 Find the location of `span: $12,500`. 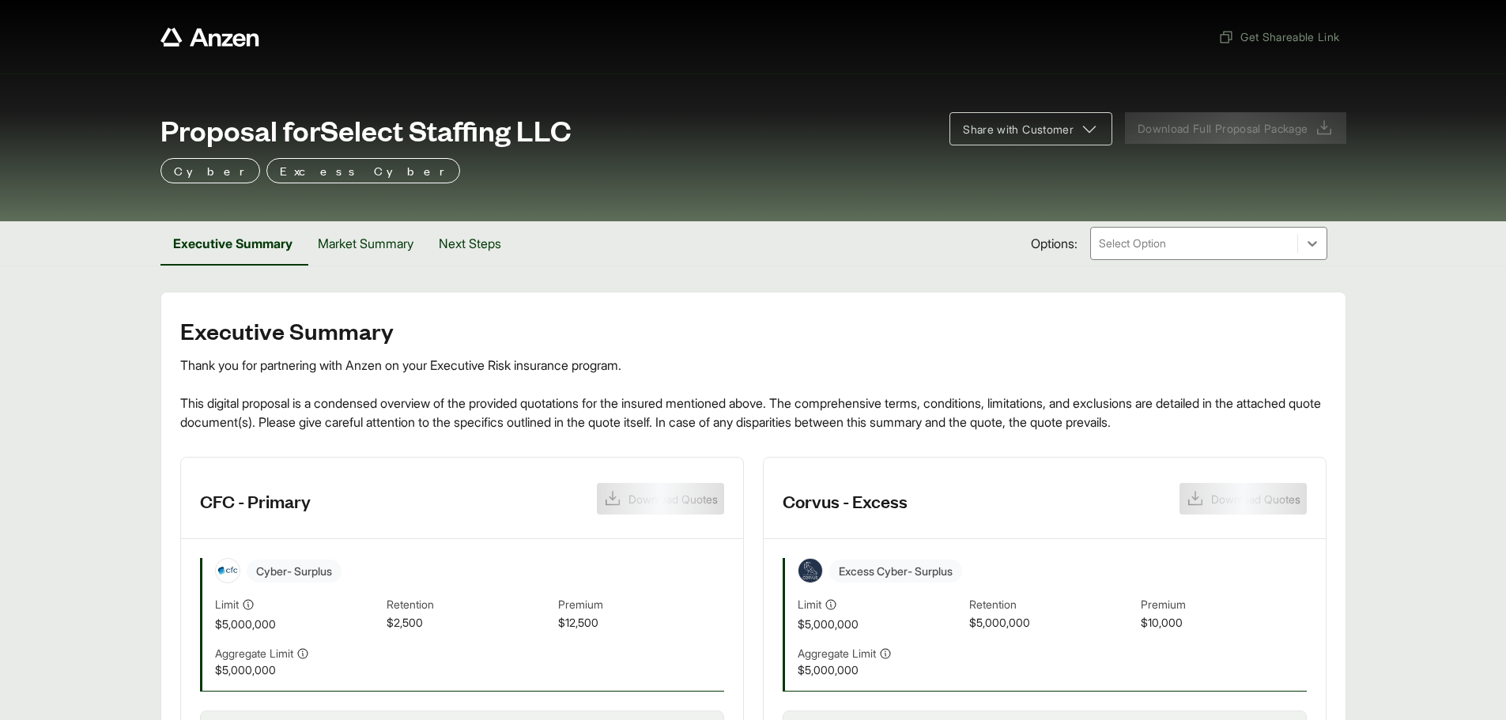

span: $12,500 is located at coordinates (640, 623).